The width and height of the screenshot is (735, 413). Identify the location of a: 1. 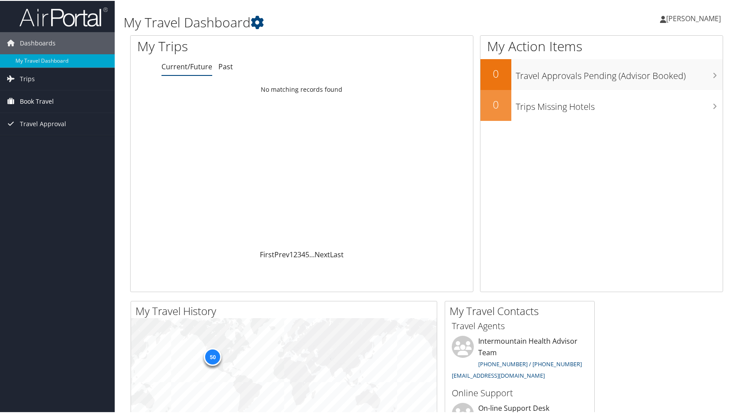
(291, 254).